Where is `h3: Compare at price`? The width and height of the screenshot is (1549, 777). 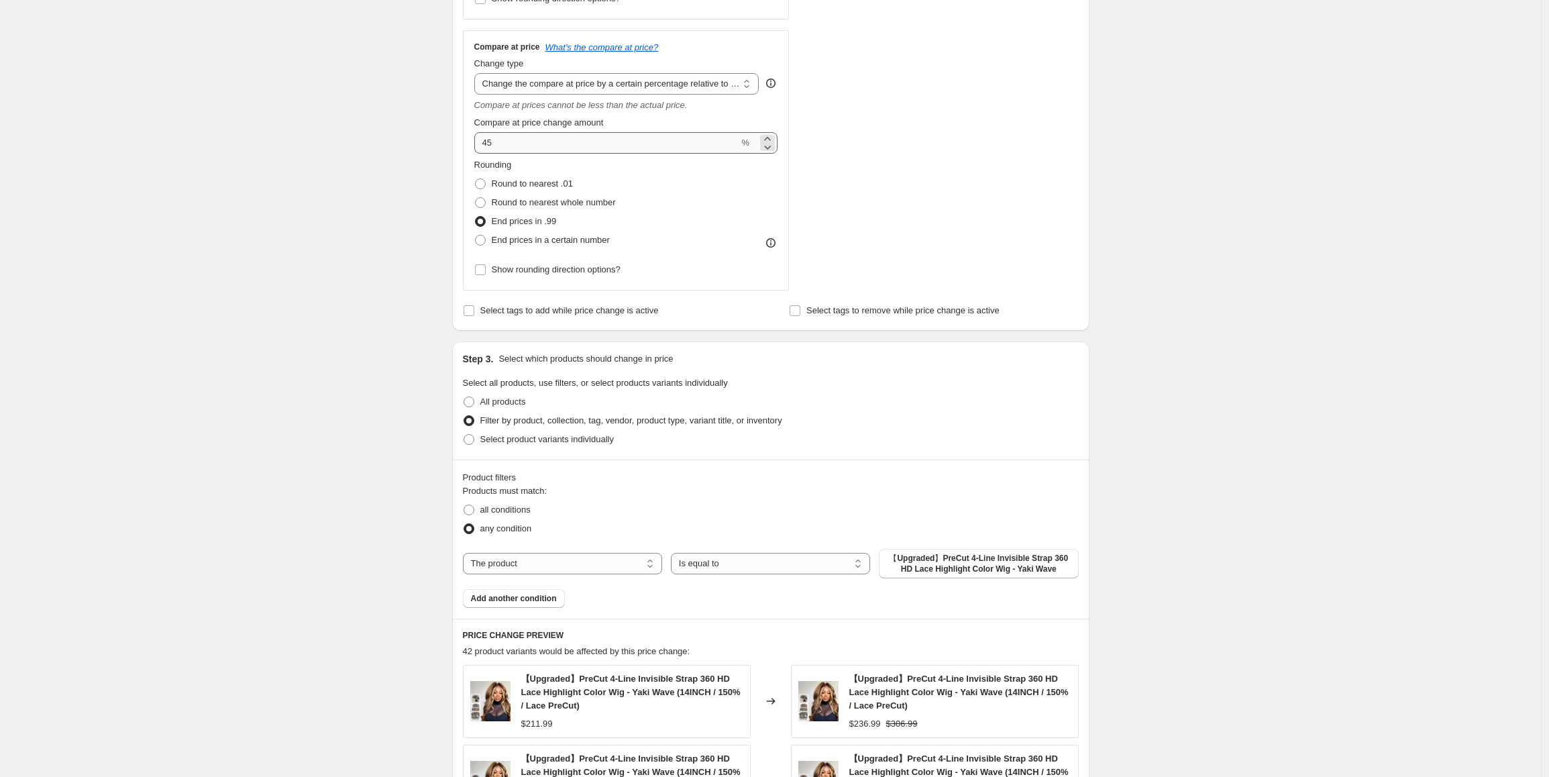 h3: Compare at price is located at coordinates (507, 47).